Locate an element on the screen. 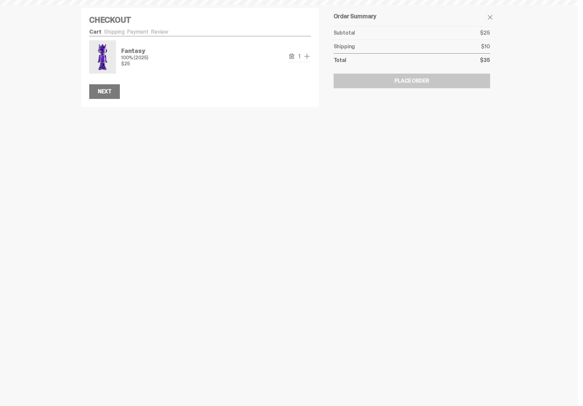 The image size is (583, 406). a: Shipping is located at coordinates (114, 32).